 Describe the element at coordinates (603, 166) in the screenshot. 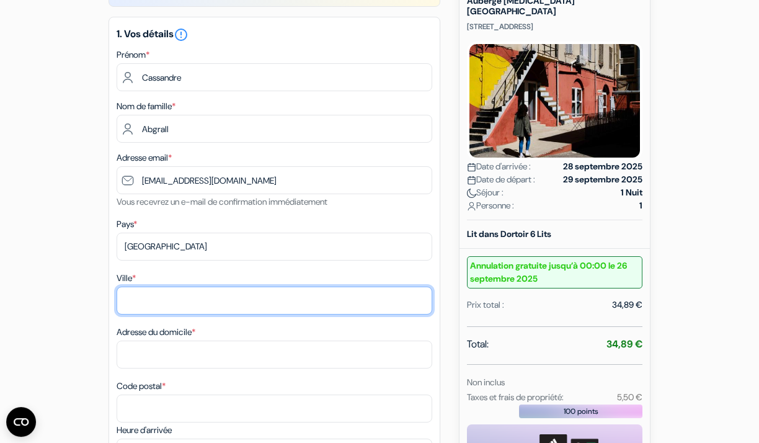

I see `strong: 28 septembre 2025` at that location.